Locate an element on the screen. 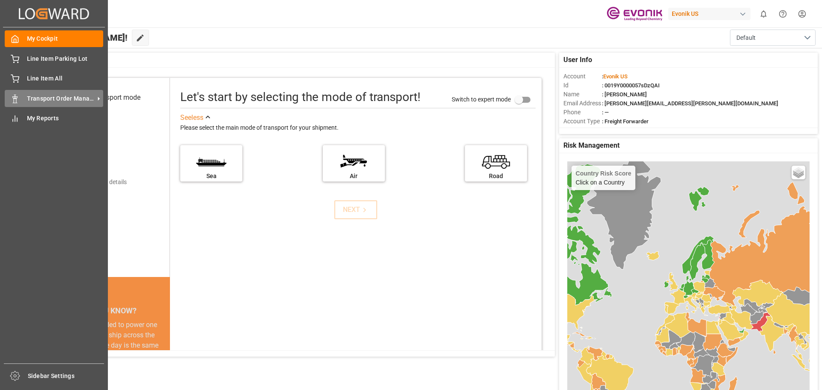  a: Layers is located at coordinates (798, 172).